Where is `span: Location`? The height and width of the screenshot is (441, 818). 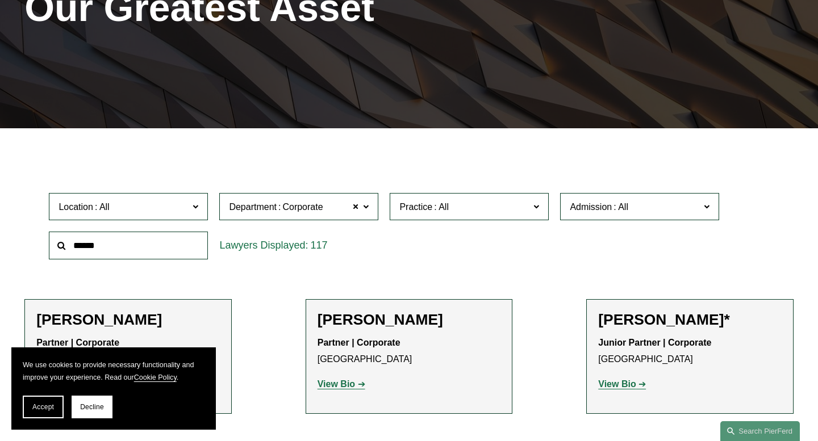
span: Location is located at coordinates (76, 207).